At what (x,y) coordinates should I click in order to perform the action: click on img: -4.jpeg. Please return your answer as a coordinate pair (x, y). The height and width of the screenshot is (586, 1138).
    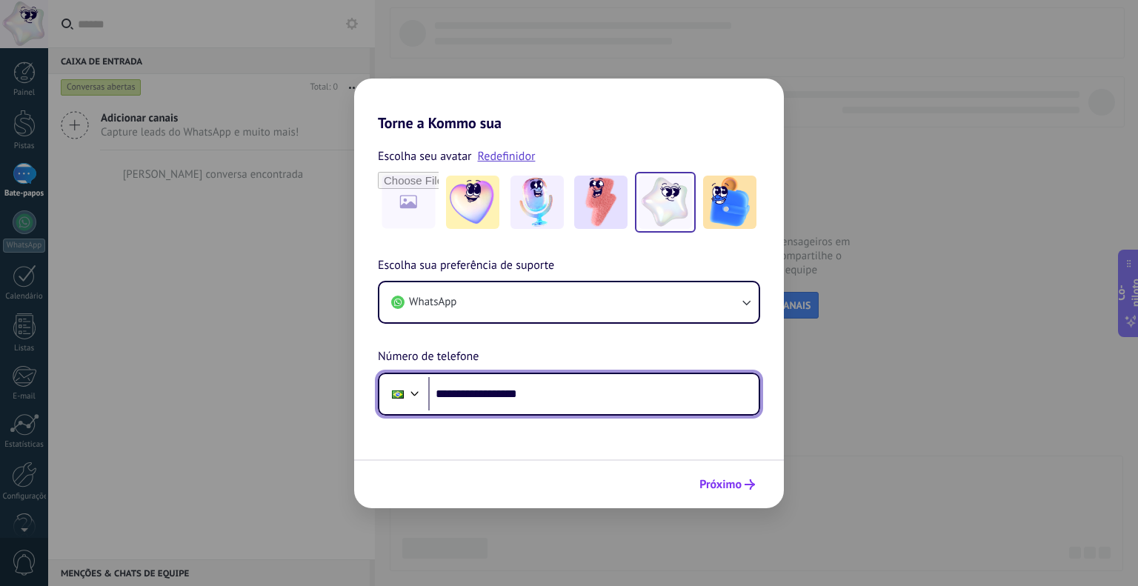
    Looking at the image, I should click on (665, 202).